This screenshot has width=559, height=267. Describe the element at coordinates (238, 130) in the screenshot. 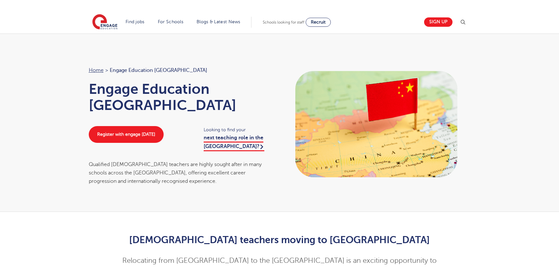

I see `span: Looking to find your` at that location.